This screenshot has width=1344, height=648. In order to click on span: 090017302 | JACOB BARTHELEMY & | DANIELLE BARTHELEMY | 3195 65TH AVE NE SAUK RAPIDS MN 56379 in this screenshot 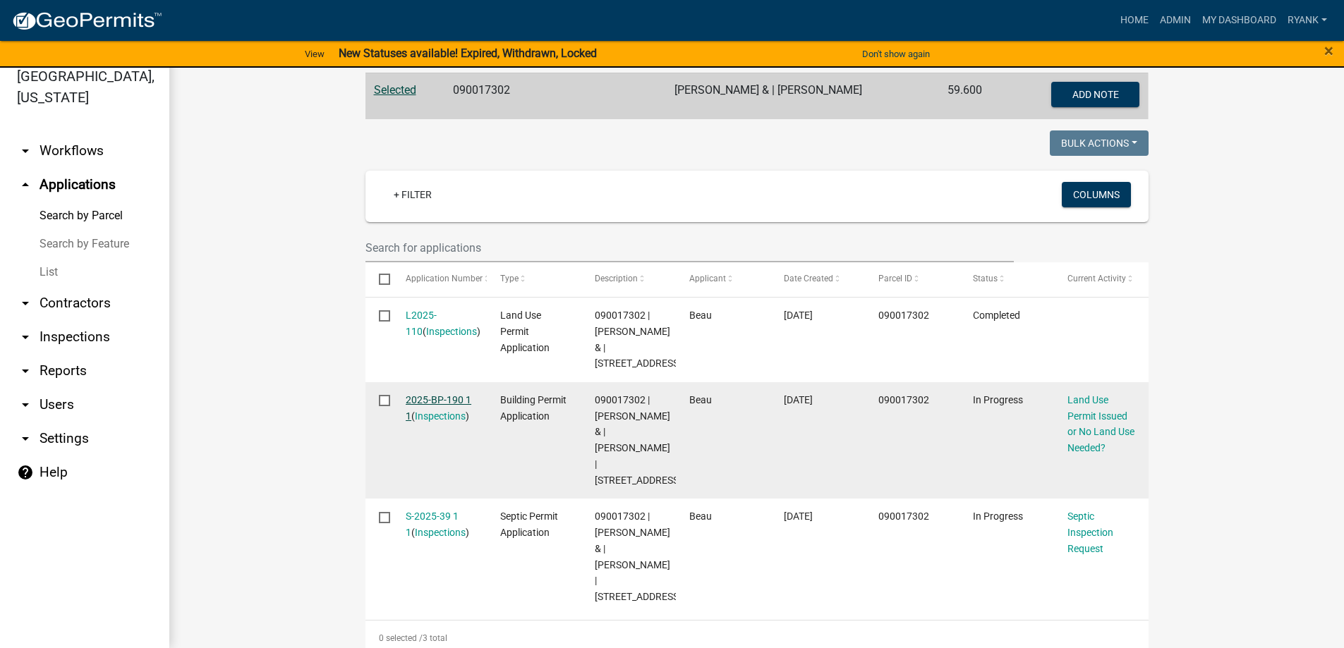, I will do `click(638, 557)`.